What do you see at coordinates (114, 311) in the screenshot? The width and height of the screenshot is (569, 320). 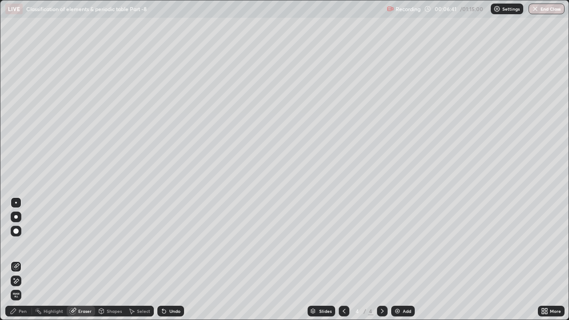 I see `div: Shapes` at bounding box center [114, 311].